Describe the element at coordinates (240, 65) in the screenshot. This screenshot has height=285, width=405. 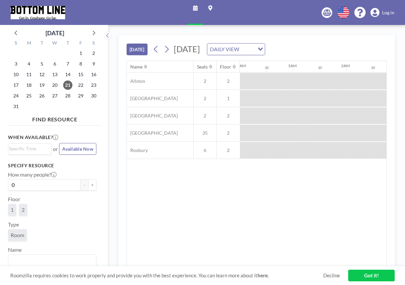
I see `div: 12AM` at that location.